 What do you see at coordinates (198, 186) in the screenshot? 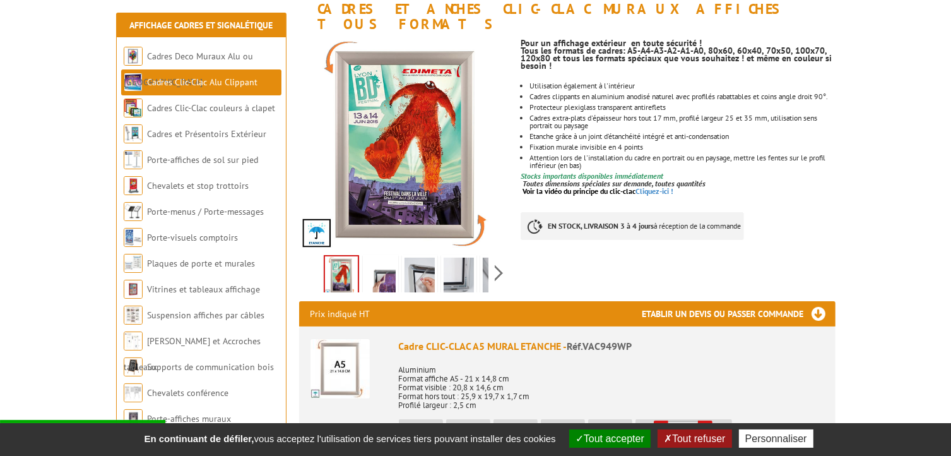
I see `a: Chevalets et stop trottoirs` at bounding box center [198, 186].